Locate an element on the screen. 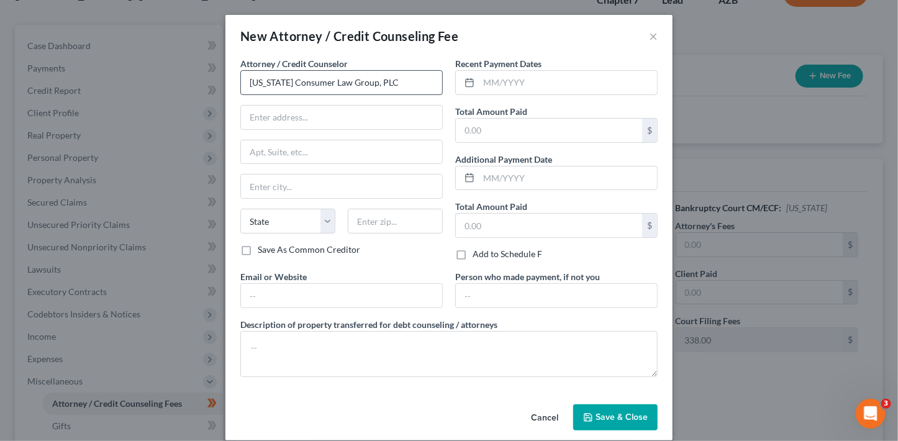 Image resolution: width=898 pixels, height=441 pixels. input: Search creditor by name... is located at coordinates (342, 83).